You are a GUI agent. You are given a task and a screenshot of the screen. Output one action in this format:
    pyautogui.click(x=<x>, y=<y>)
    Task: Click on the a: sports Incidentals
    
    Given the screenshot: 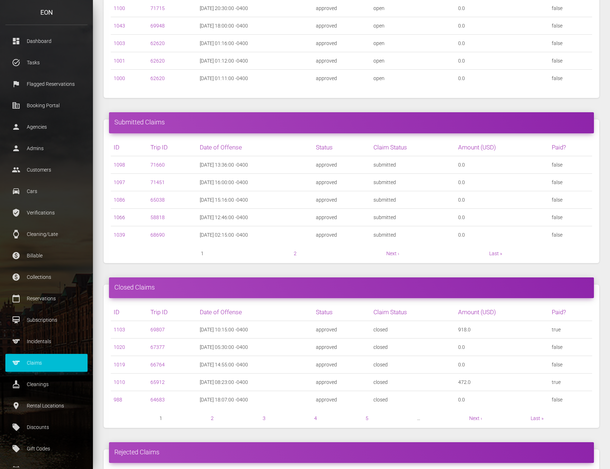 What is the action you would take?
    pyautogui.click(x=46, y=341)
    